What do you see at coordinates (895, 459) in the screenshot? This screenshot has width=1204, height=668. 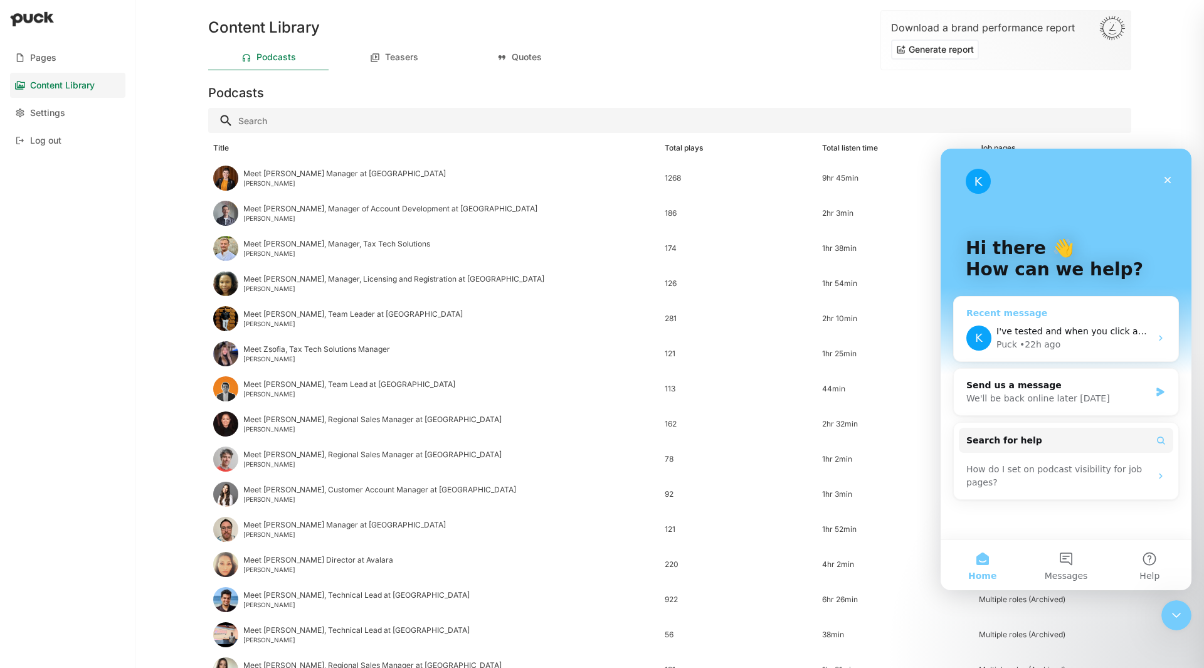 I see `div: 1hr 2min` at bounding box center [895, 459].